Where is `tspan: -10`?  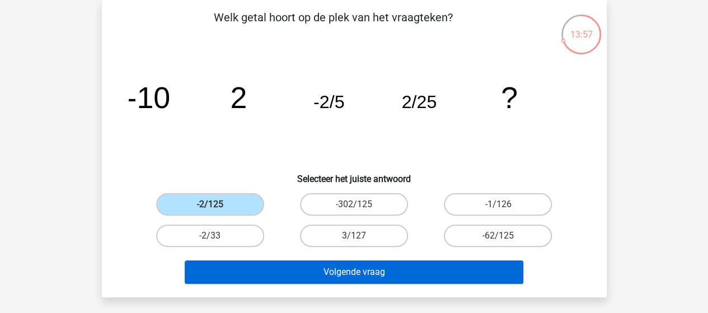
tspan: -10 is located at coordinates (148, 97).